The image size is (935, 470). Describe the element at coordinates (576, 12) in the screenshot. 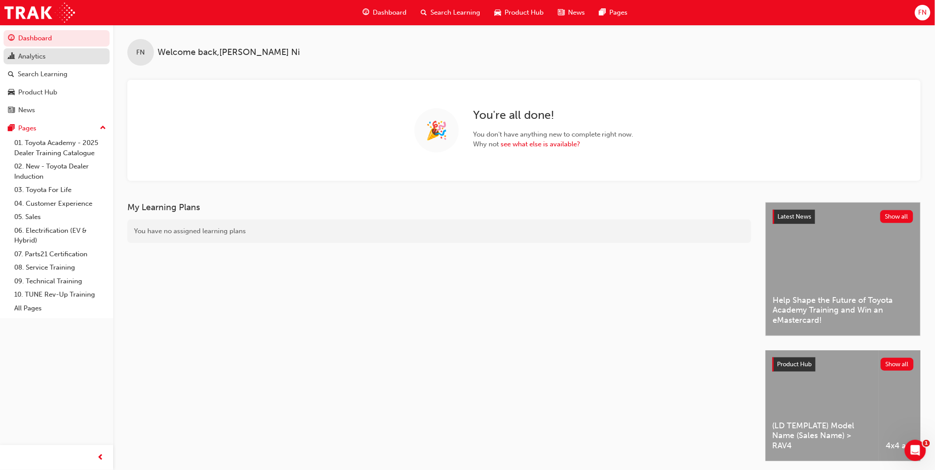

I see `span: News` at that location.